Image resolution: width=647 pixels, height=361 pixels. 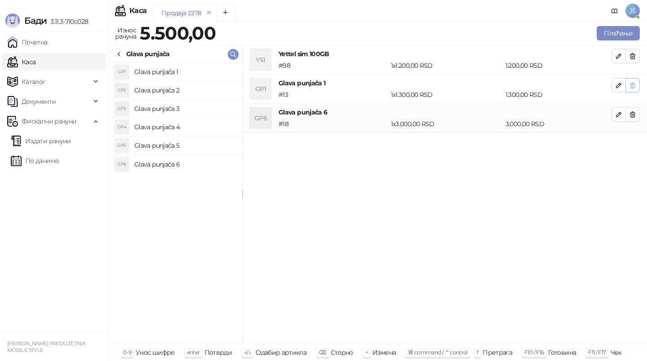 What do you see at coordinates (333, 95) in the screenshot?
I see `div: # 13` at bounding box center [333, 95].